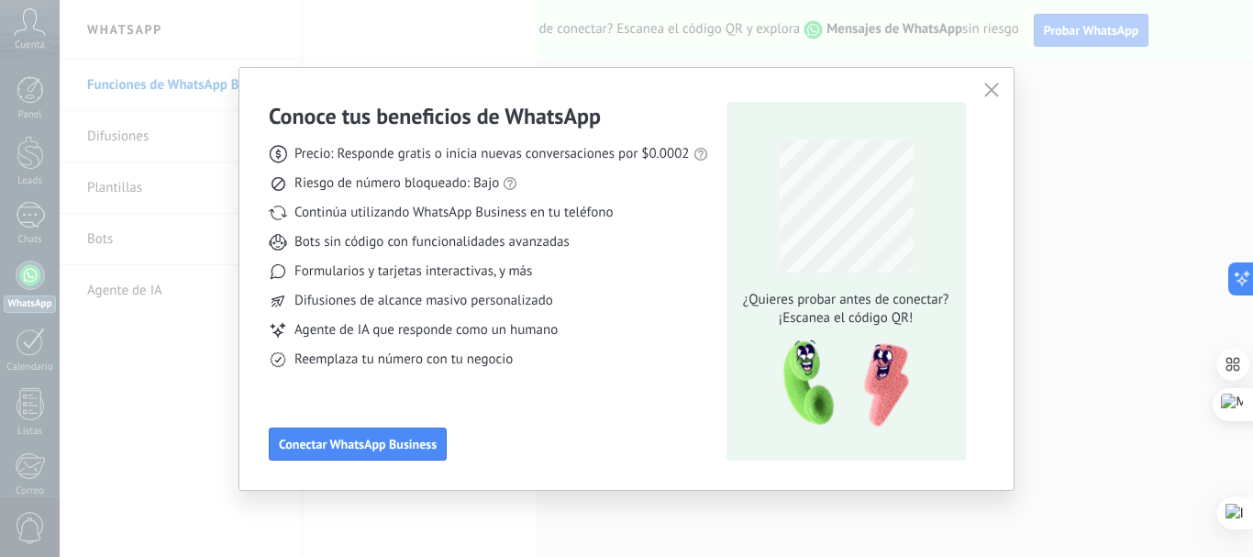  Describe the element at coordinates (846, 318) in the screenshot. I see `span: ¡Escanea el código QR!` at that location.